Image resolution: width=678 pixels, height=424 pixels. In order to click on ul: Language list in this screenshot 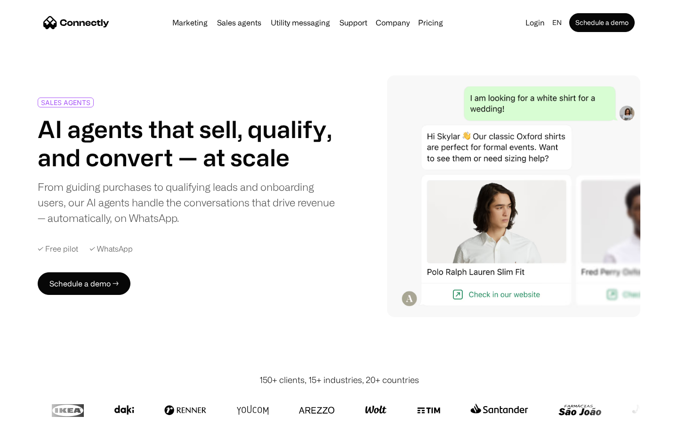, I will do `click(38, 414)`.